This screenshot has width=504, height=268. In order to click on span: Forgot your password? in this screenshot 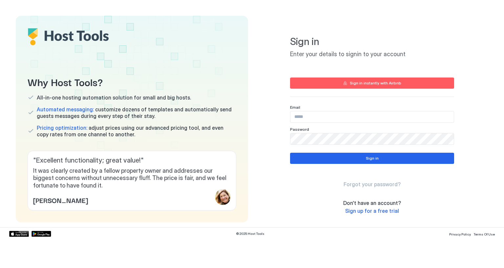, I will do `click(372, 184)`.